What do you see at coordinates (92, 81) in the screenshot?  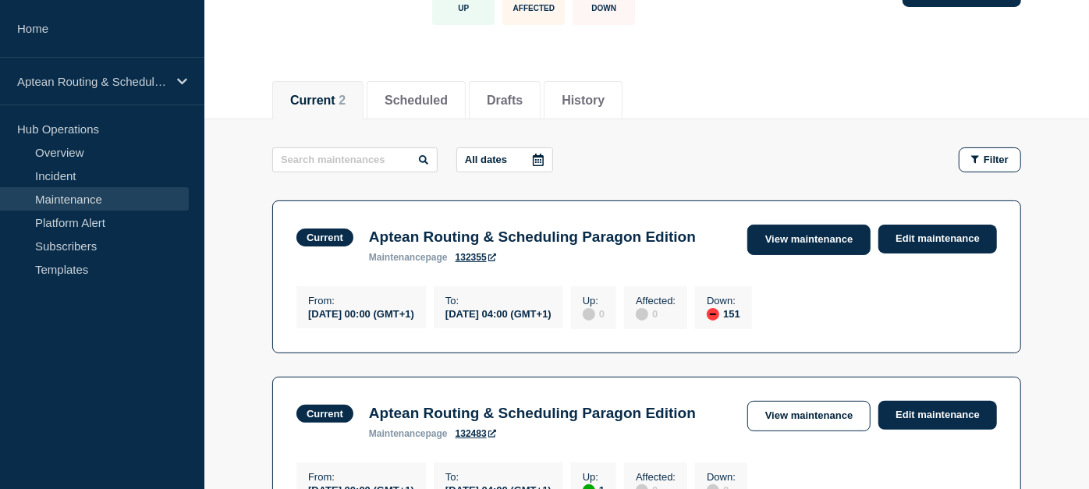 I see `p: Aptean Routing & Scheduling Paragon Edition` at bounding box center [92, 81].